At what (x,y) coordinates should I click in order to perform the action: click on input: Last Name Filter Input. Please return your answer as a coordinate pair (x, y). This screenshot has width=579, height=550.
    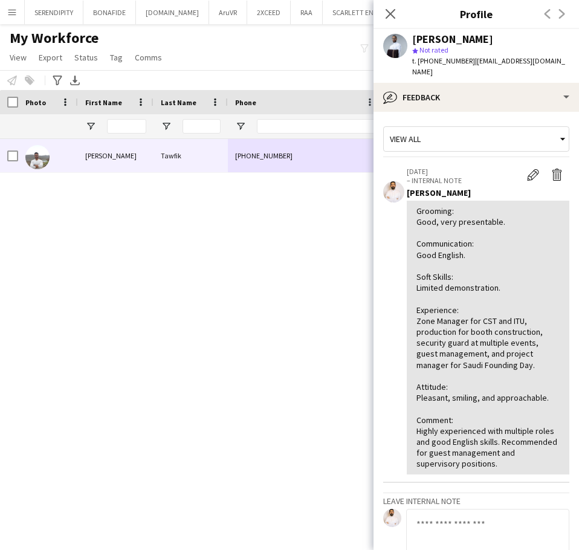
    Looking at the image, I should click on (201, 126).